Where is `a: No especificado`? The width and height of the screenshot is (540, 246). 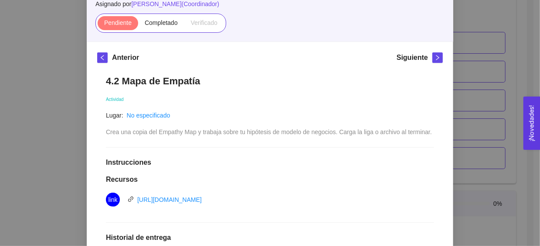
a: No especificado is located at coordinates (149, 115).